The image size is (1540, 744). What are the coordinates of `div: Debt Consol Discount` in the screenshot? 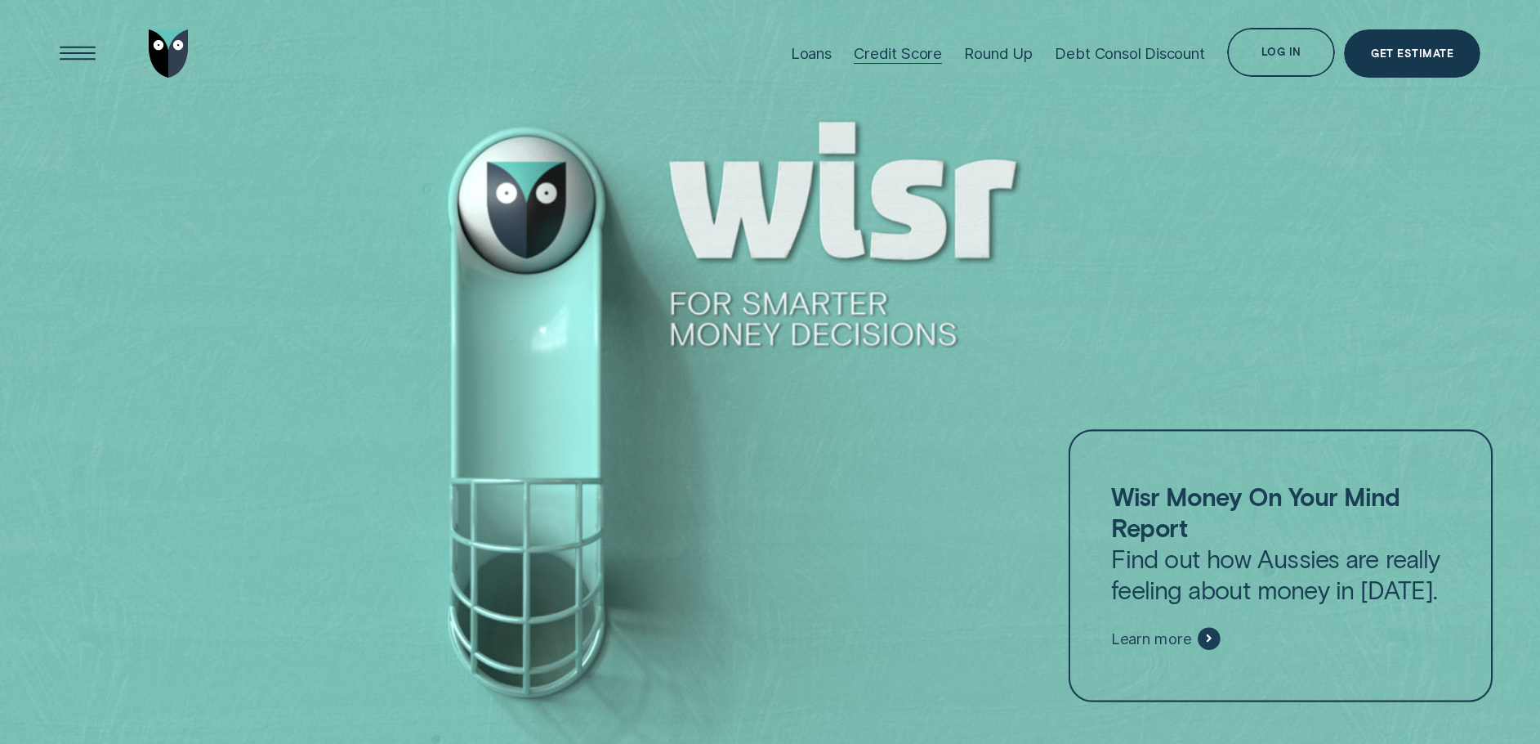 It's located at (1129, 53).